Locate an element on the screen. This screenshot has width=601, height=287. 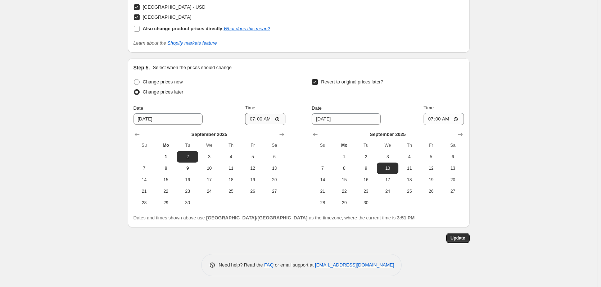
span: 26 is located at coordinates (253, 191).